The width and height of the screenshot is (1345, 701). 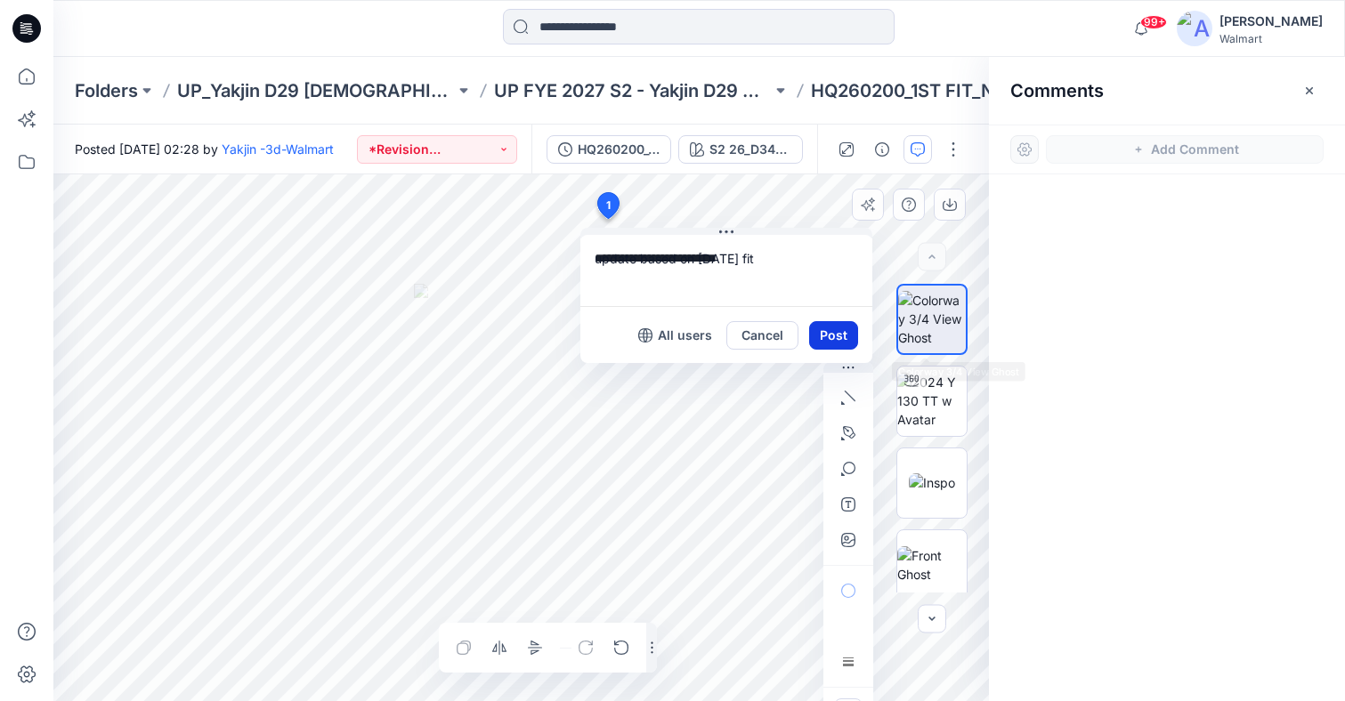 What do you see at coordinates (608, 206) in the screenshot?
I see `span: 1` at bounding box center [608, 206].